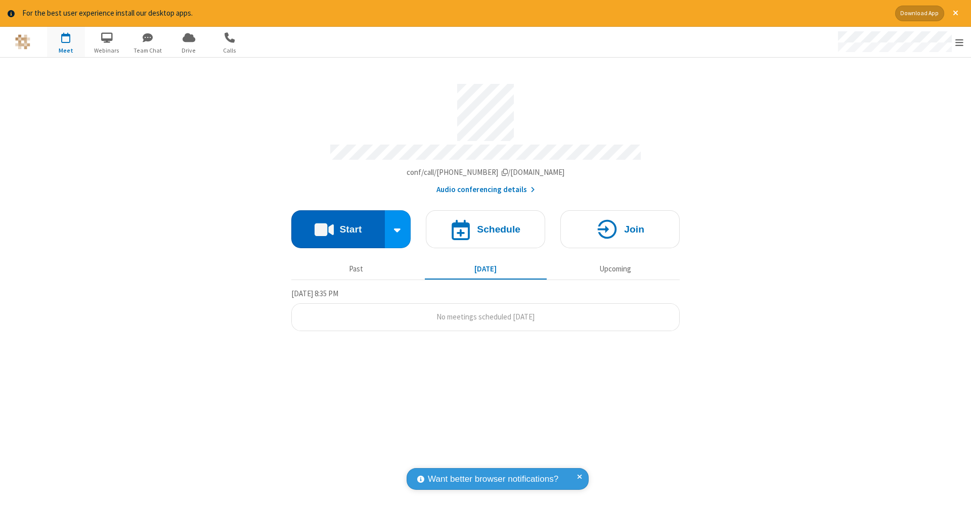  Describe the element at coordinates (955, 13) in the screenshot. I see `button: Close alert` at that location.